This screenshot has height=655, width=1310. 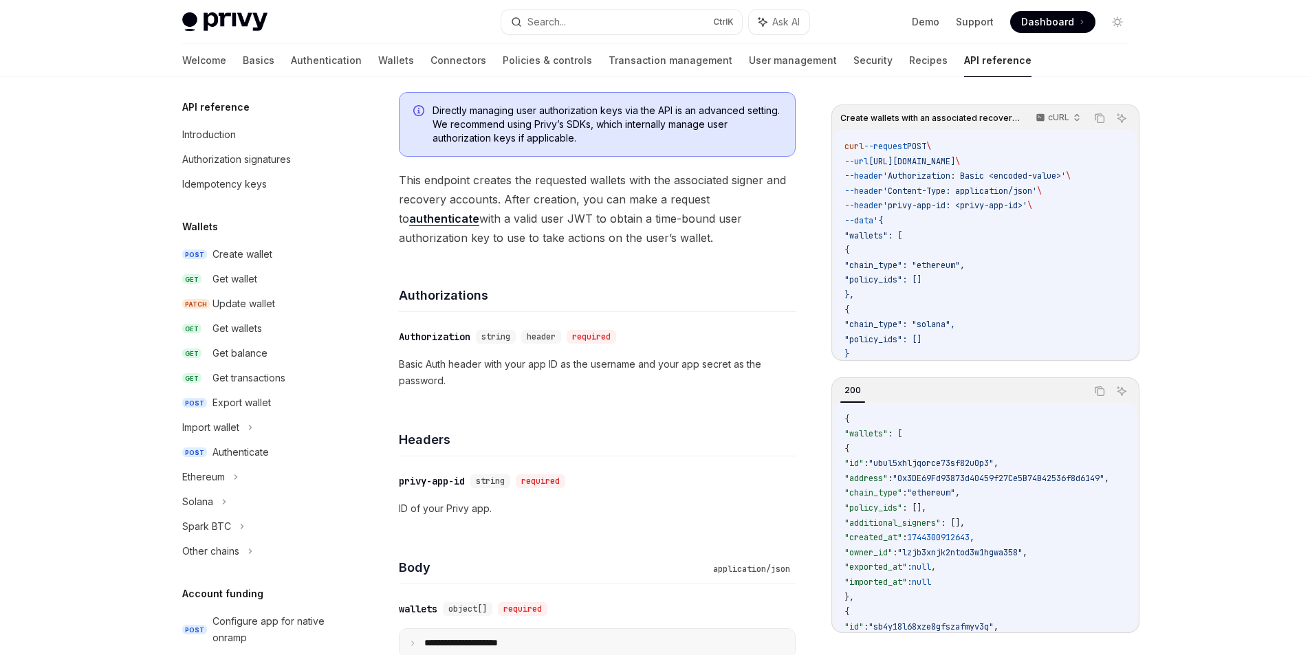 What do you see at coordinates (622, 22) in the screenshot?
I see `button: Search...CtrlK` at bounding box center [622, 22].